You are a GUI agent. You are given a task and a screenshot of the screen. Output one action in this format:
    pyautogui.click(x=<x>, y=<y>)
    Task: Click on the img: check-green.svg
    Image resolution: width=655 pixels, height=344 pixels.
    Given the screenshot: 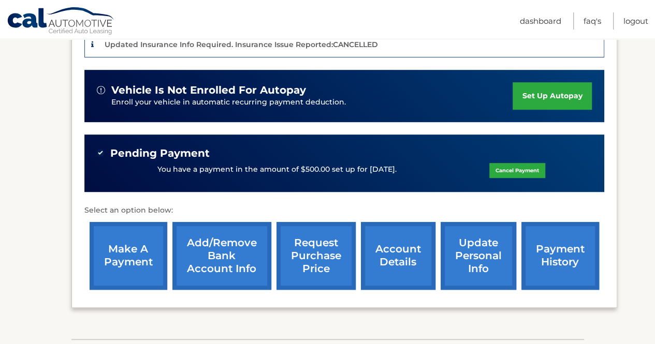 What is the action you would take?
    pyautogui.click(x=100, y=153)
    